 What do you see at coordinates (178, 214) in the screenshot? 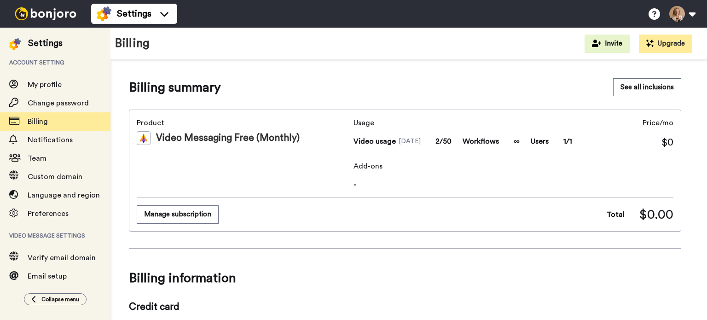
I see `button: Manage subscription` at bounding box center [178, 214].